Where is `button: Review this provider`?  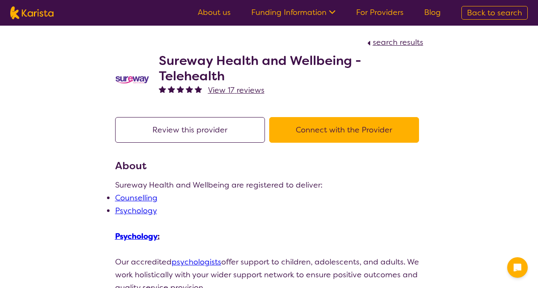 button: Review this provider is located at coordinates (190, 130).